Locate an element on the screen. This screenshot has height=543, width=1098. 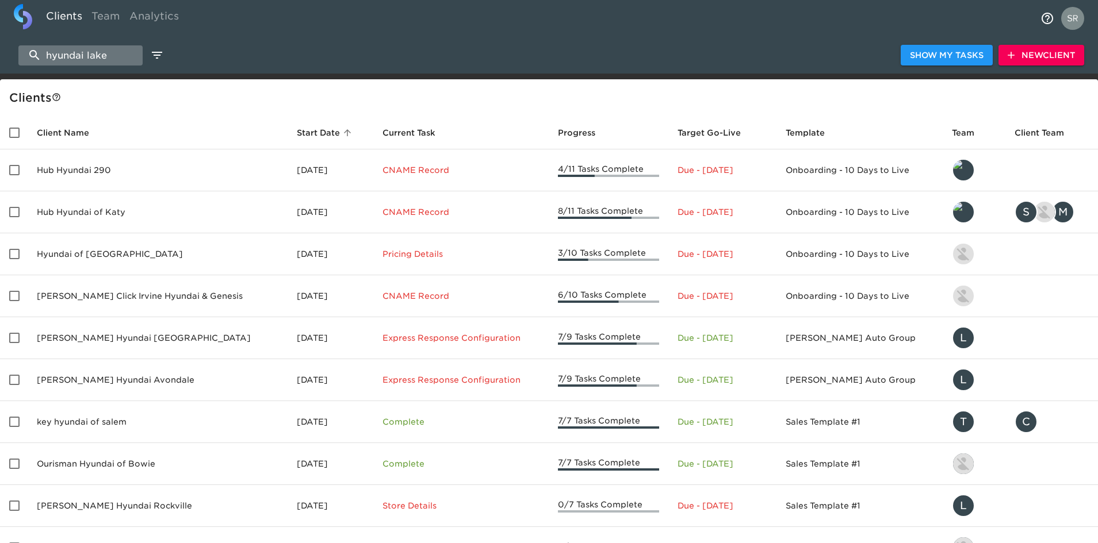
div: lowell@roadster.com is located at coordinates (973, 464).